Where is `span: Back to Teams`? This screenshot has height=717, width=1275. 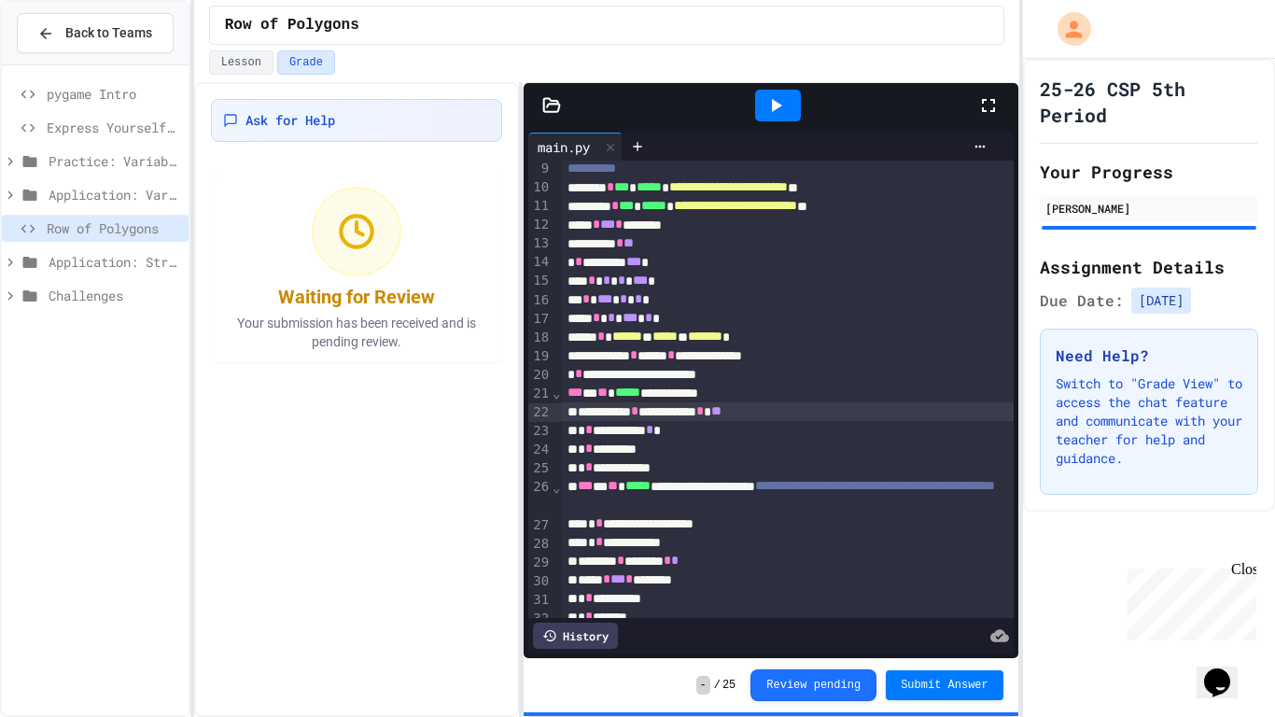
span: Back to Teams is located at coordinates (108, 33).